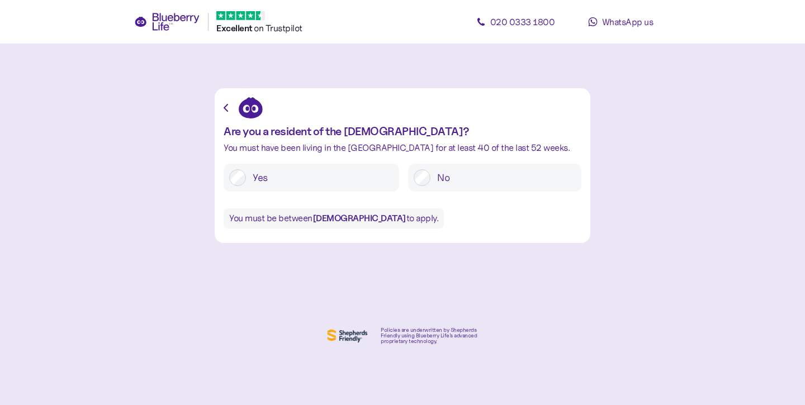  Describe the element at coordinates (431, 336) in the screenshot. I see `div: Policies are underwritten by Shepherds Friendly using Blueberry Life’s advanced proprietary techn...` at that location.